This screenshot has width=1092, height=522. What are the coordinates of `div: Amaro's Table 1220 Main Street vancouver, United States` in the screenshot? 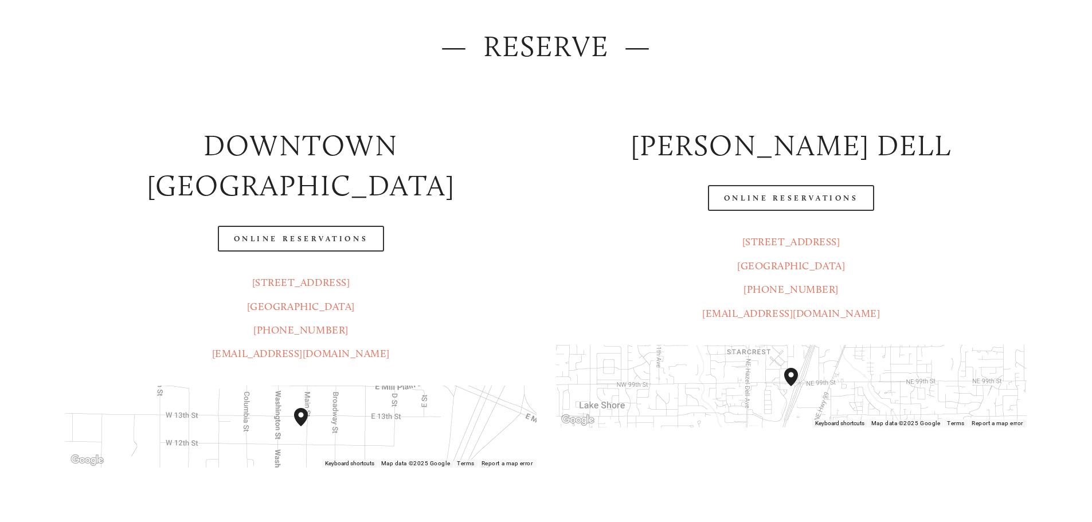 It's located at (308, 427).